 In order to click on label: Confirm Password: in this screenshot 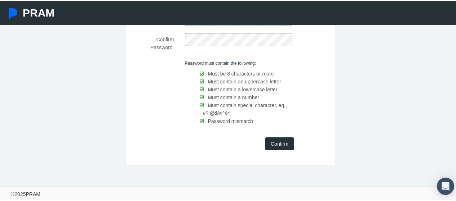, I will do `click(154, 42)`.